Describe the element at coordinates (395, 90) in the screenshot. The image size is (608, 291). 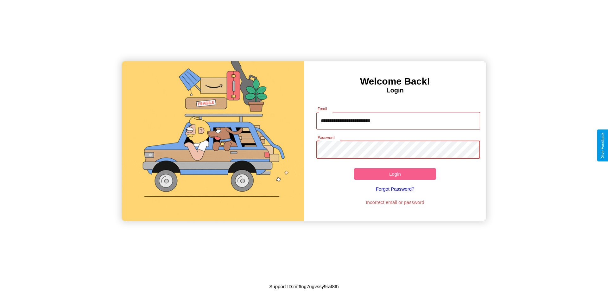
I see `h4: Login` at that location.